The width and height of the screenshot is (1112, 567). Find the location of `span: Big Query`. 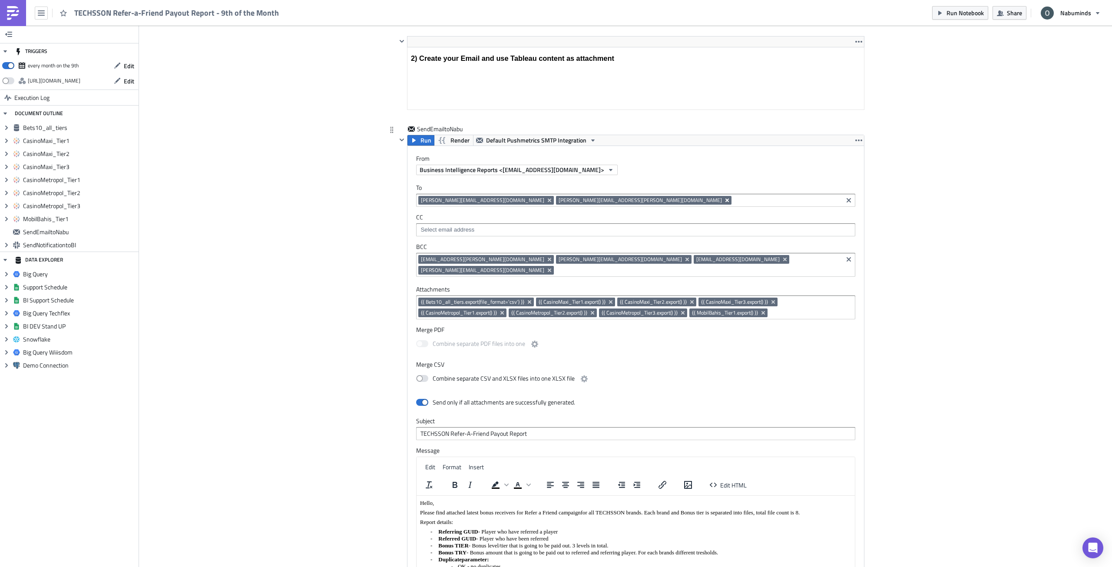

span: Big Query is located at coordinates (79, 274).